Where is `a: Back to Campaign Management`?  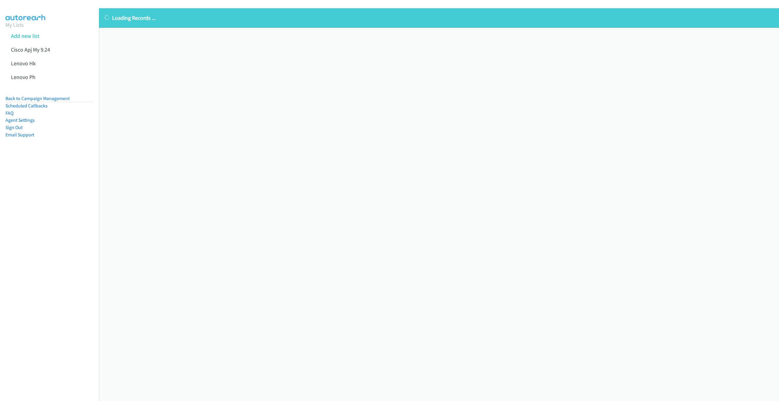
a: Back to Campaign Management is located at coordinates (38, 98).